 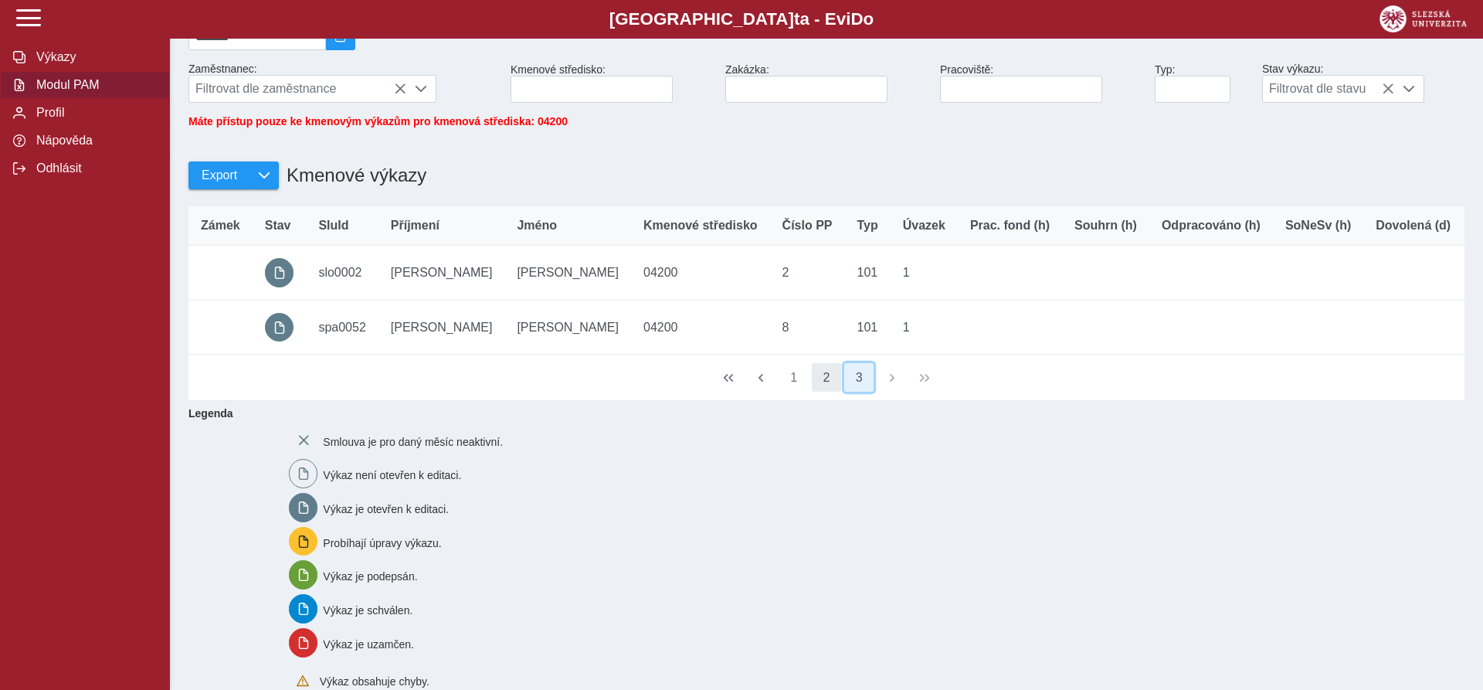 What do you see at coordinates (924, 226) in the screenshot?
I see `span: Úvazek` at bounding box center [924, 226].